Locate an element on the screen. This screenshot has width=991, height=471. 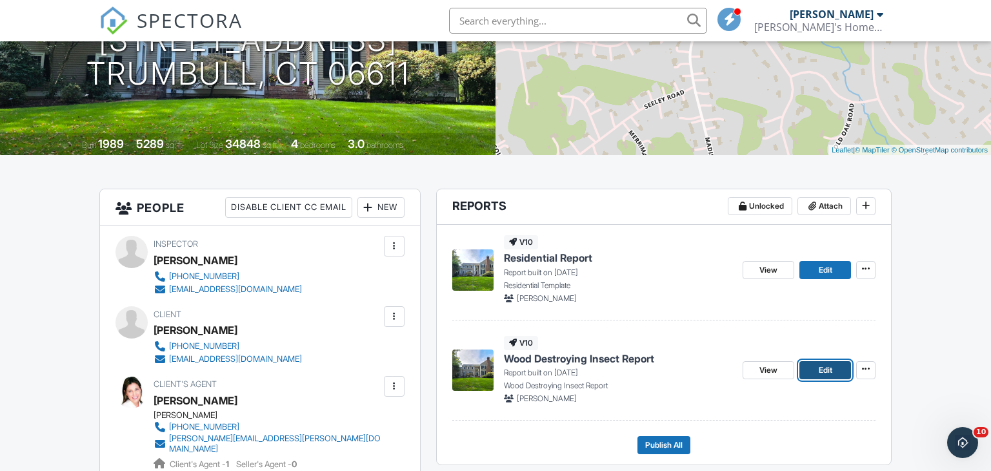
input: Search everything... is located at coordinates (578, 21).